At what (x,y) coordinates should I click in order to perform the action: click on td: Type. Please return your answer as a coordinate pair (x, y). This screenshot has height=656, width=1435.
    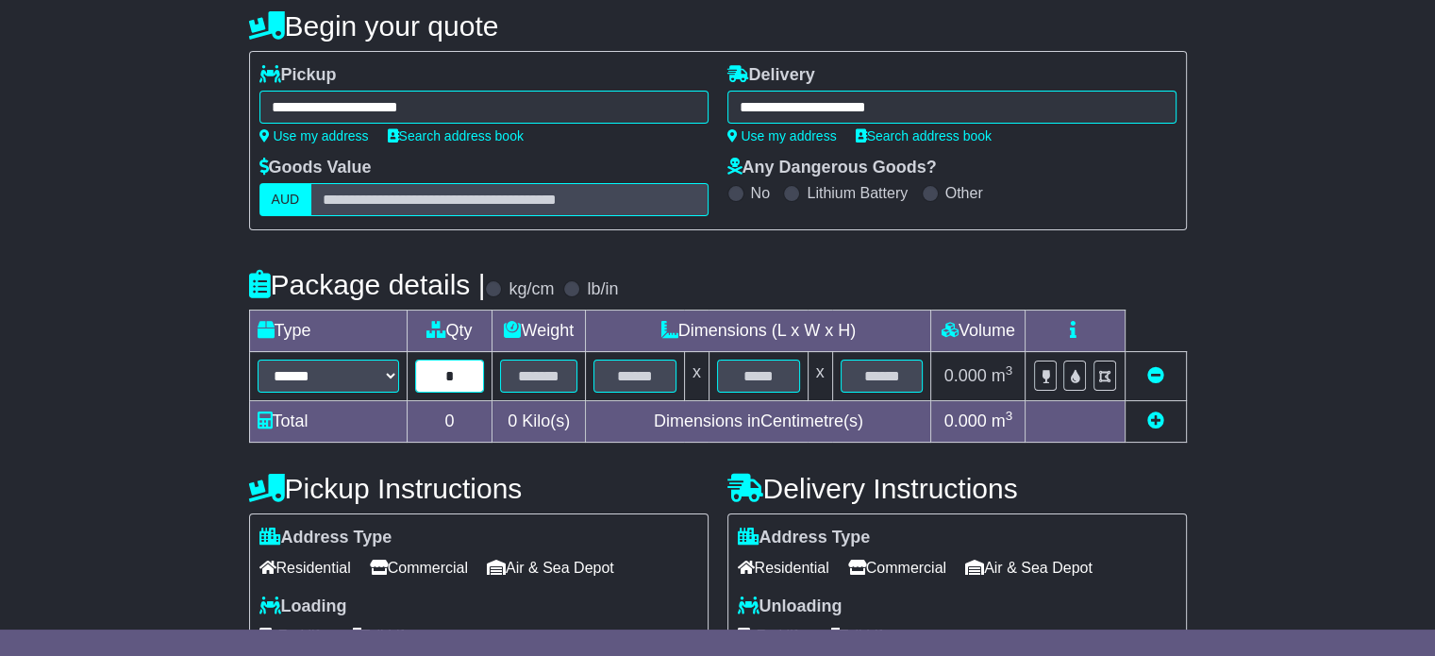
    Looking at the image, I should click on (327, 331).